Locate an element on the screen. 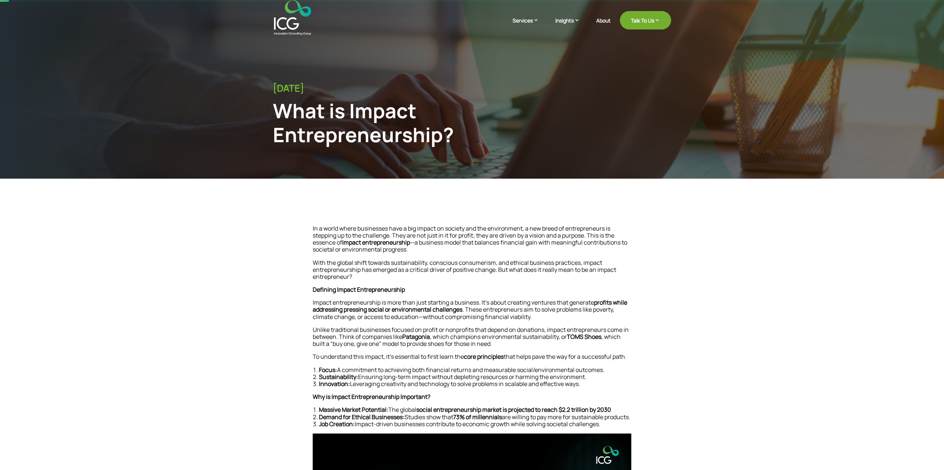 This screenshot has width=944, height=470. strong: 73% of millennials is located at coordinates (477, 417).